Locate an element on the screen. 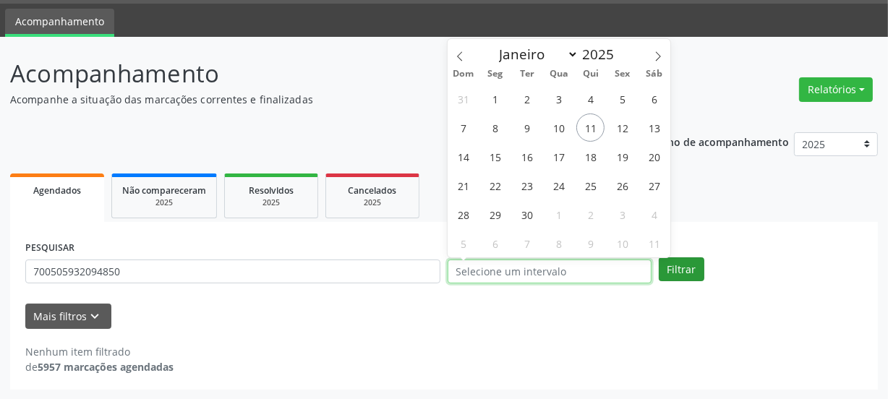 This screenshot has height=399, width=888. span: Dom is located at coordinates (464, 74).